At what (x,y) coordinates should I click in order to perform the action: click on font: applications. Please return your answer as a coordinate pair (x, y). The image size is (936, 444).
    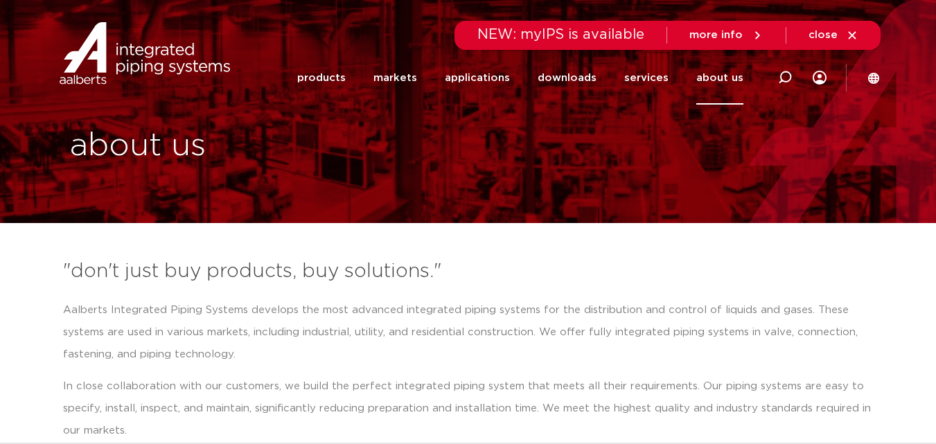
    Looking at the image, I should click on (477, 78).